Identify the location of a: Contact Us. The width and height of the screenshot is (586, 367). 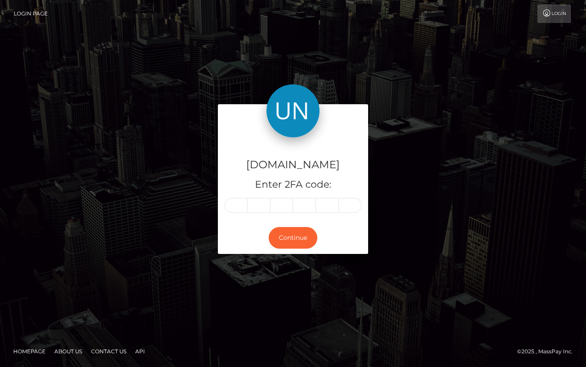
(109, 351).